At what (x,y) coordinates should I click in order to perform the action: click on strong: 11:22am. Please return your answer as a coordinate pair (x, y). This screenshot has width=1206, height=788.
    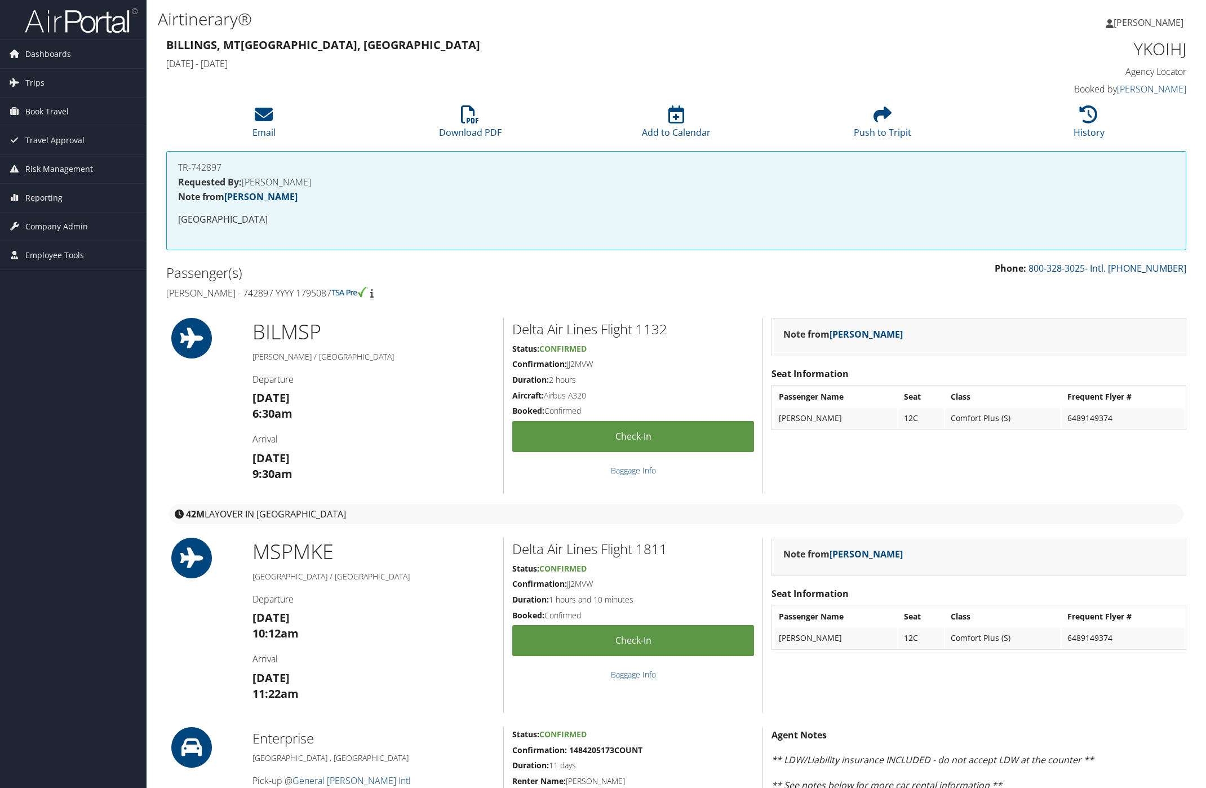
    Looking at the image, I should click on (276, 693).